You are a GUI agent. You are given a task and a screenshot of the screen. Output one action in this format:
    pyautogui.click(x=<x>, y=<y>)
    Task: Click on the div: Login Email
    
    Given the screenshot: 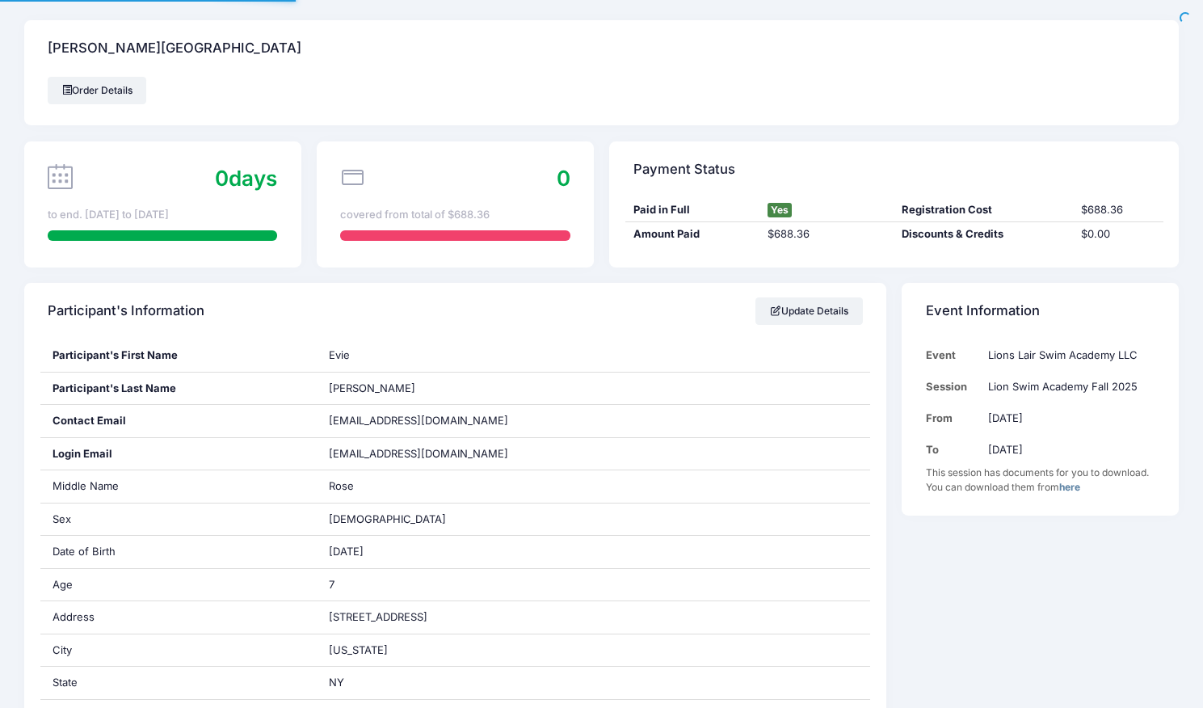 What is the action you would take?
    pyautogui.click(x=179, y=454)
    